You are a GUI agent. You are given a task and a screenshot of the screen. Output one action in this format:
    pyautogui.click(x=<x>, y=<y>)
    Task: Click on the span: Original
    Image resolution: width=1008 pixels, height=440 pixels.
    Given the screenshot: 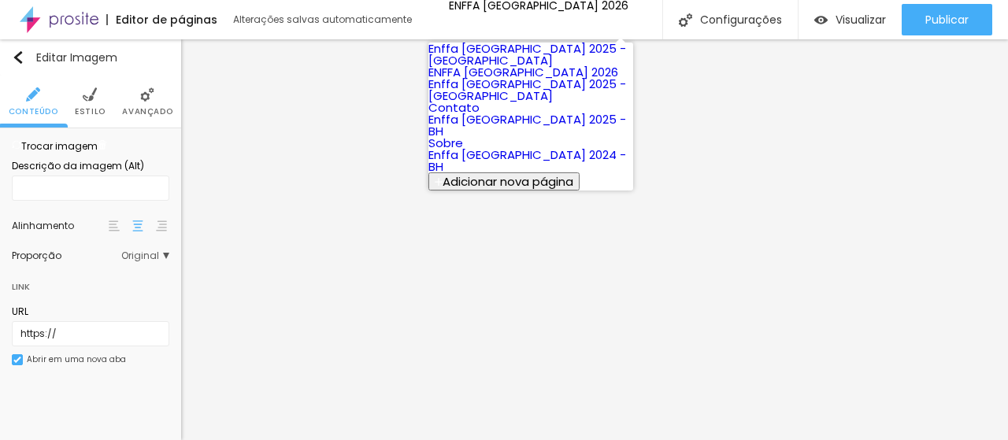 What is the action you would take?
    pyautogui.click(x=145, y=256)
    